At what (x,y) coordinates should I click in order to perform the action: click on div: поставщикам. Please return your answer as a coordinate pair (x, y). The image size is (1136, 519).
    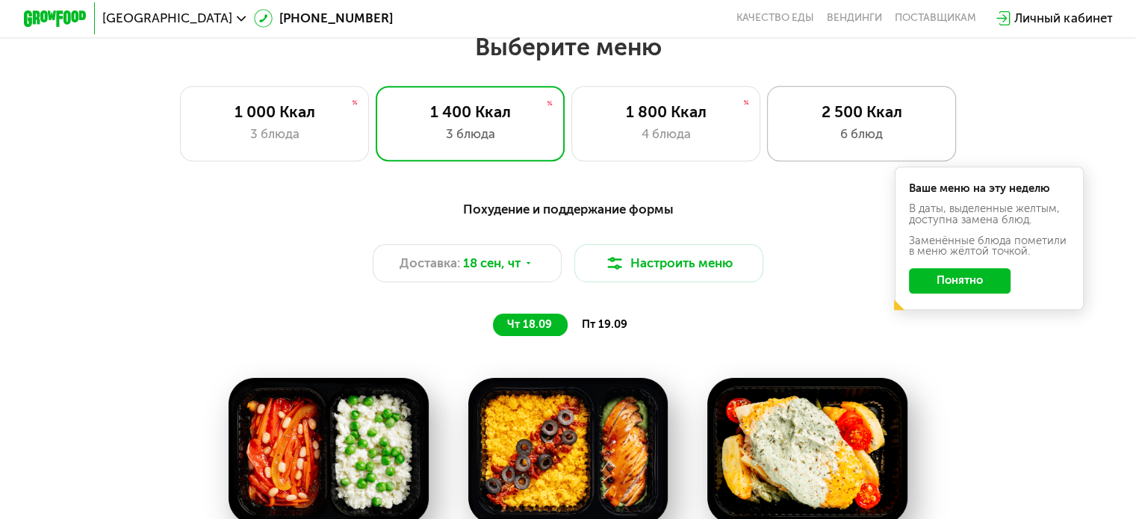
    Looking at the image, I should click on (935, 18).